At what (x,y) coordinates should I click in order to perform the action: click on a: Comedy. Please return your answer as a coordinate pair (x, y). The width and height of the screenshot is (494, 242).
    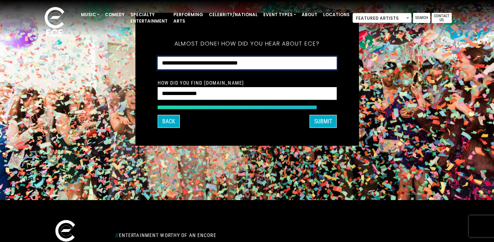
    Looking at the image, I should click on (115, 15).